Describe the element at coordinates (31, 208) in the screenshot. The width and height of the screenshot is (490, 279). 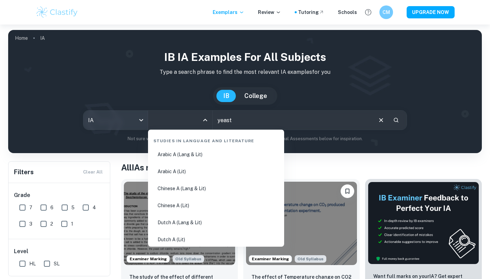
I see `span: 7` at that location.